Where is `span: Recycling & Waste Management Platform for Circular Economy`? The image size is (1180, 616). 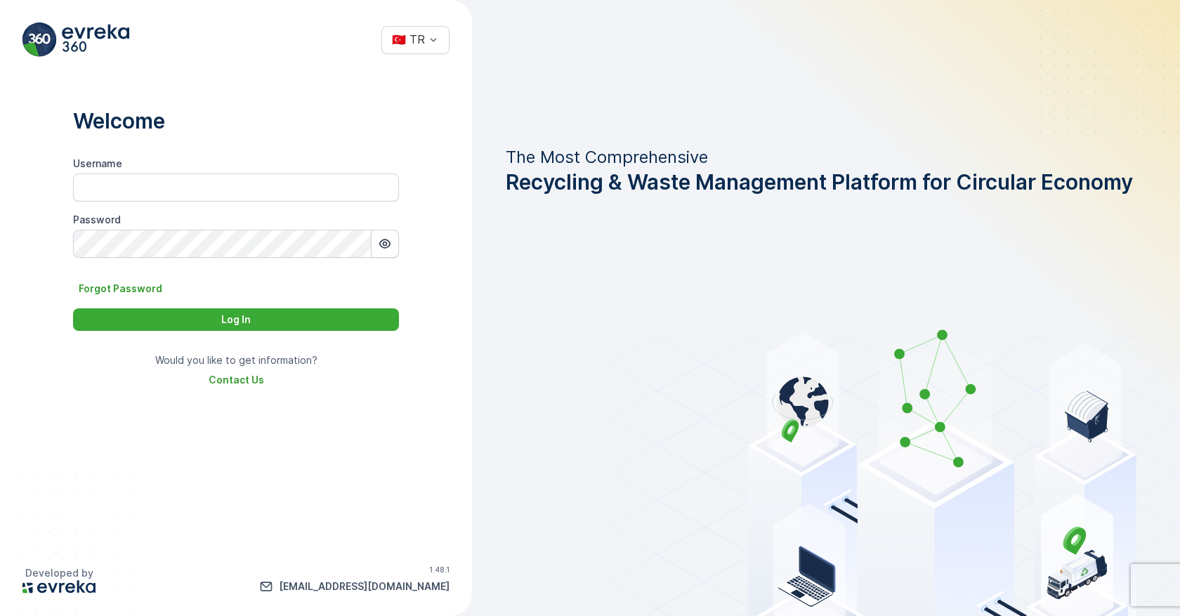 span: Recycling & Waste Management Platform for Circular Economy is located at coordinates (819, 182).